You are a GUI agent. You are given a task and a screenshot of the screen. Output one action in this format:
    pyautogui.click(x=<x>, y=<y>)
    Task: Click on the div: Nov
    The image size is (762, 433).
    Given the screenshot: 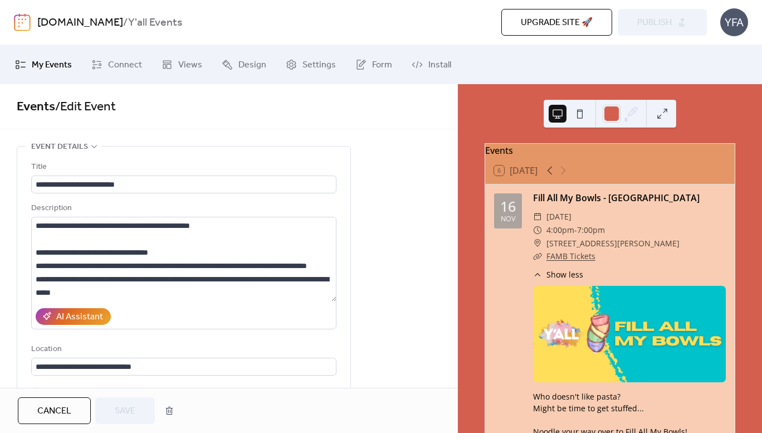 What is the action you would take?
    pyautogui.click(x=508, y=219)
    